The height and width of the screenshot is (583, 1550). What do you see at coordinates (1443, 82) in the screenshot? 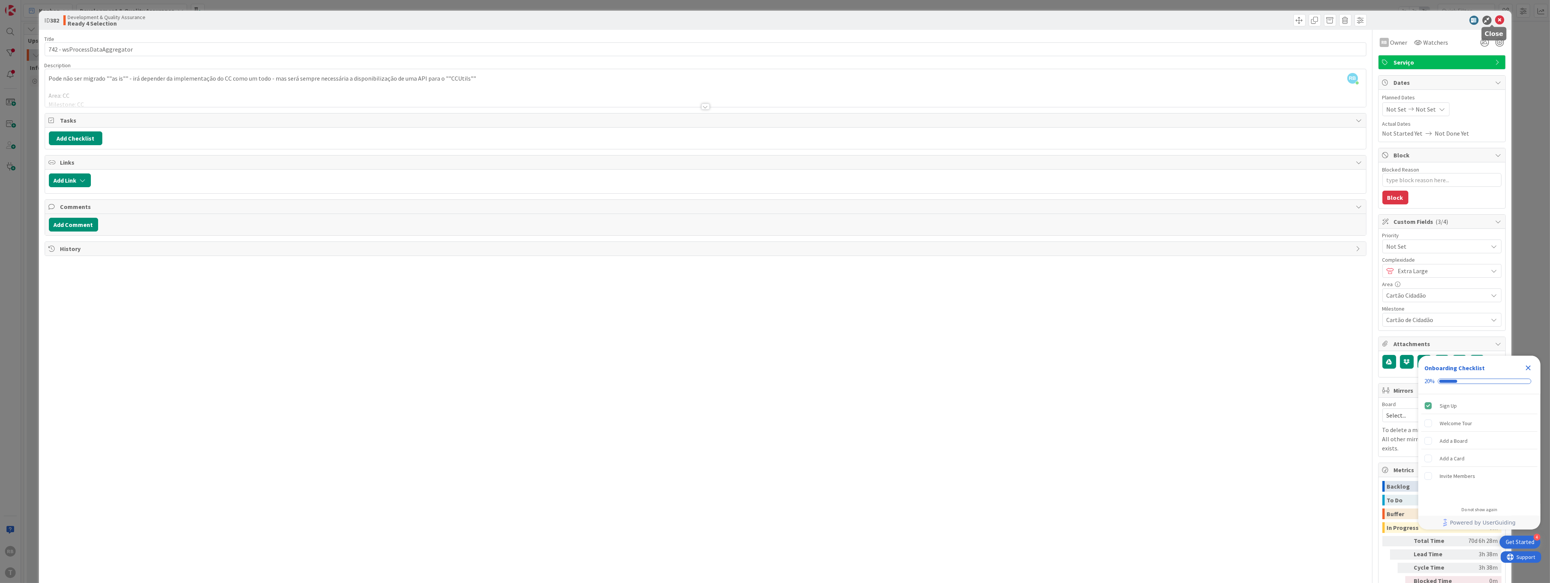
I see `span: Dates` at bounding box center [1443, 82].